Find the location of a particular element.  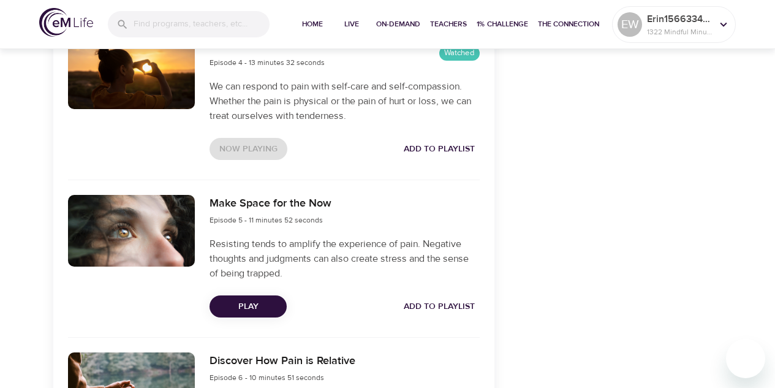

span: Play is located at coordinates (248, 306).